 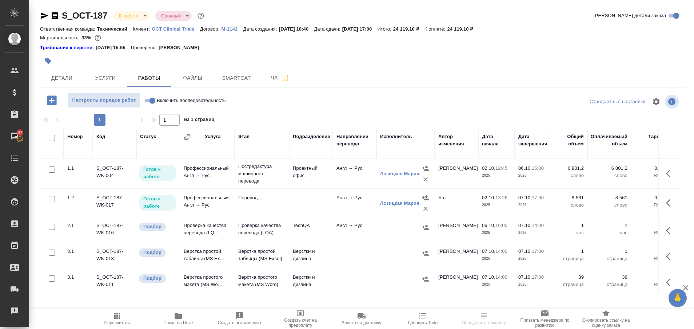 What do you see at coordinates (673, 102) in the screenshot?
I see `span: Посмотреть информацию` at bounding box center [673, 102].